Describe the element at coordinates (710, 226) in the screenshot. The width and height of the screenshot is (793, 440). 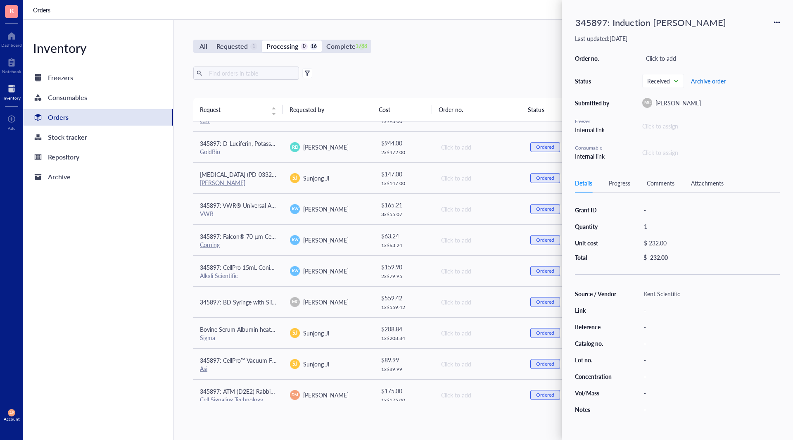
I see `div: 1` at that location.